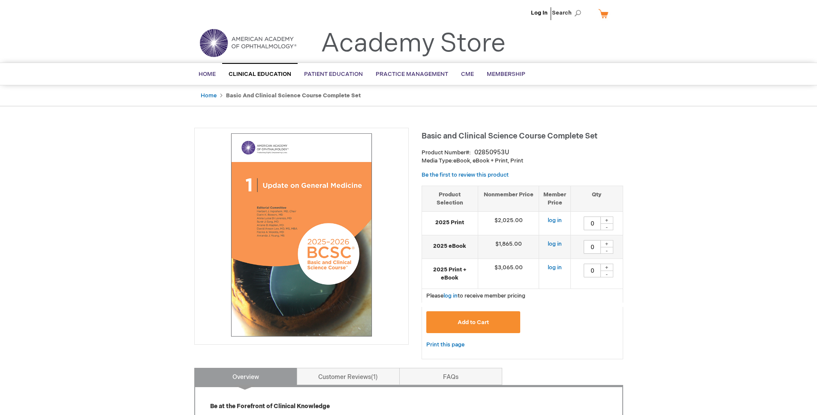 Image resolution: width=817 pixels, height=415 pixels. What do you see at coordinates (597, 199) in the screenshot?
I see `th: Qty` at bounding box center [597, 199].